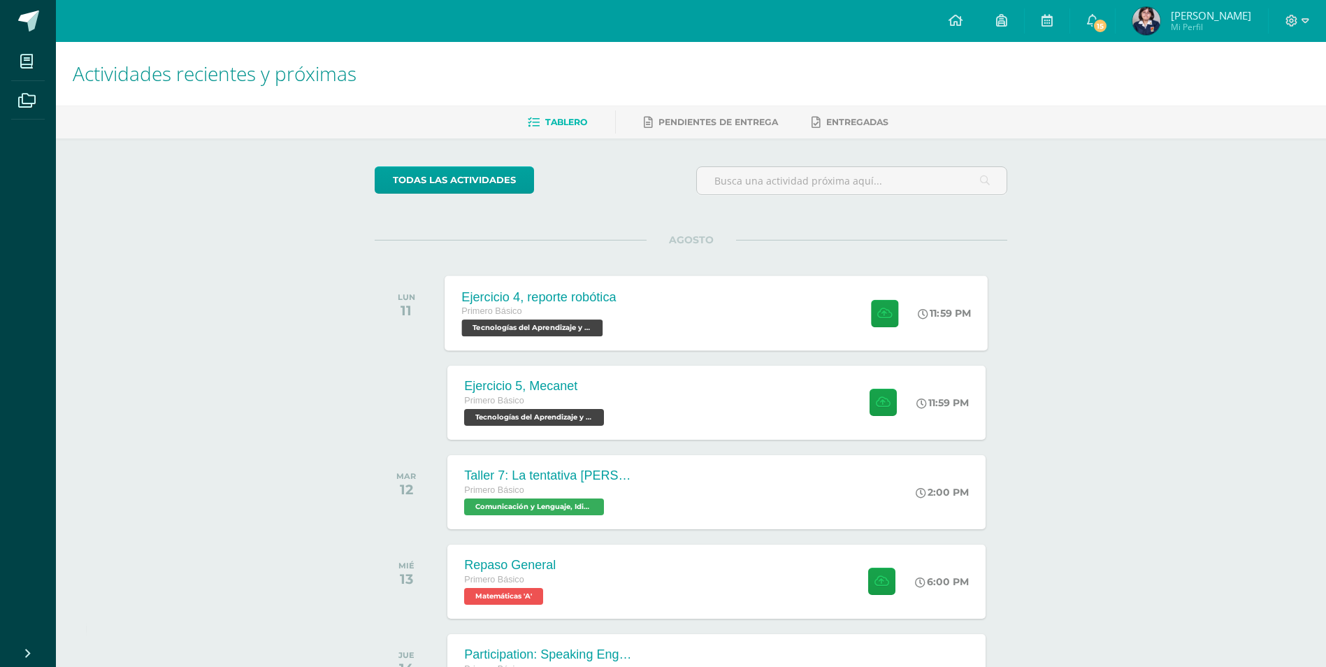  What do you see at coordinates (406, 579) in the screenshot?
I see `div: 13` at bounding box center [406, 579].